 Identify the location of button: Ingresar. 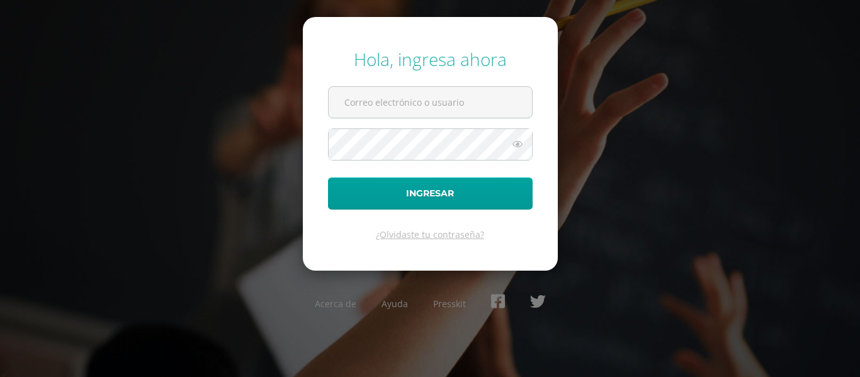
(430, 193).